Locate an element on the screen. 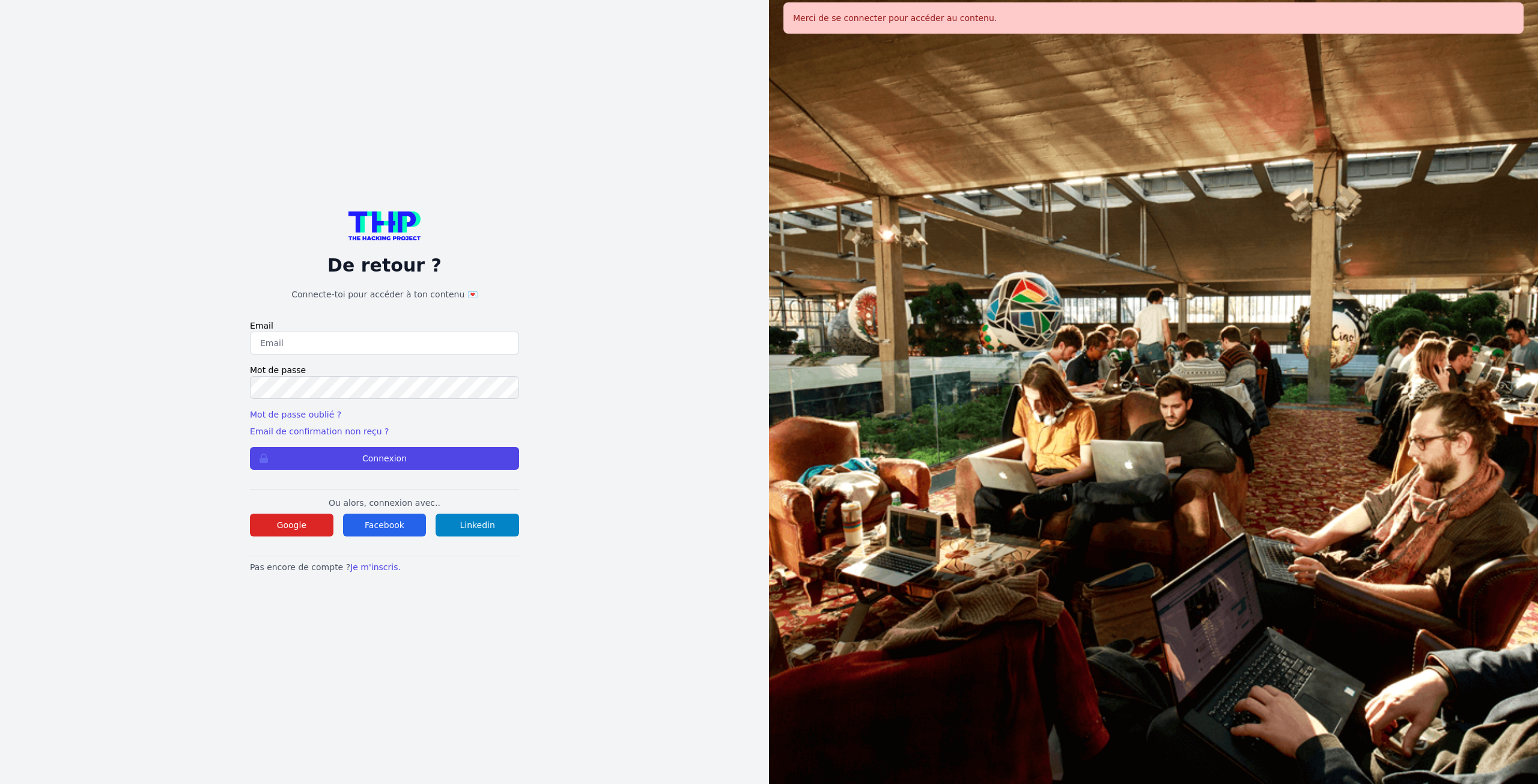  p: Ou alors, connexion avec.. is located at coordinates (385, 502).